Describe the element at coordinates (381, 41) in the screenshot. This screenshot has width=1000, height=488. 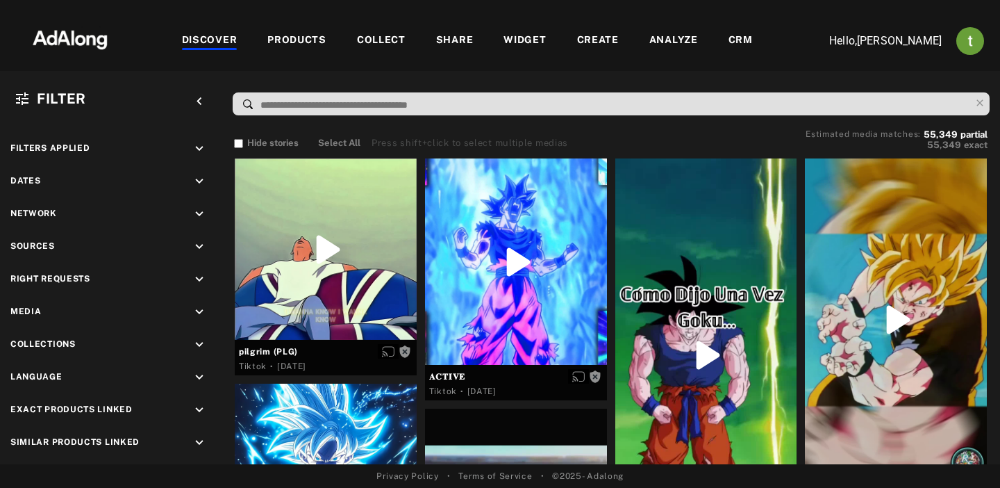
I see `div: COLLECT` at that location.